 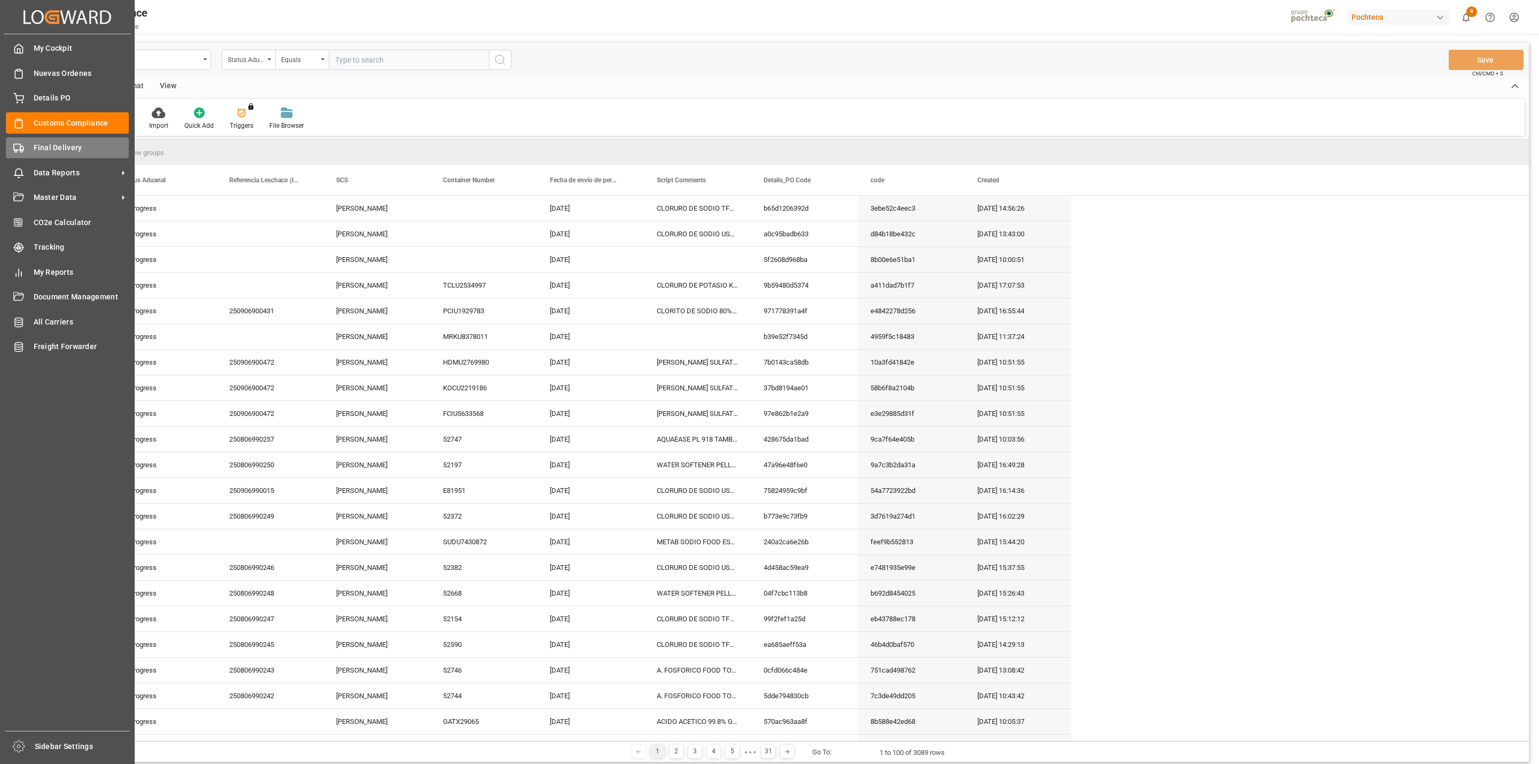 I want to click on div: CLORURO DE SODIO USP GS 22.68 KG SAC TR, so click(x=697, y=516).